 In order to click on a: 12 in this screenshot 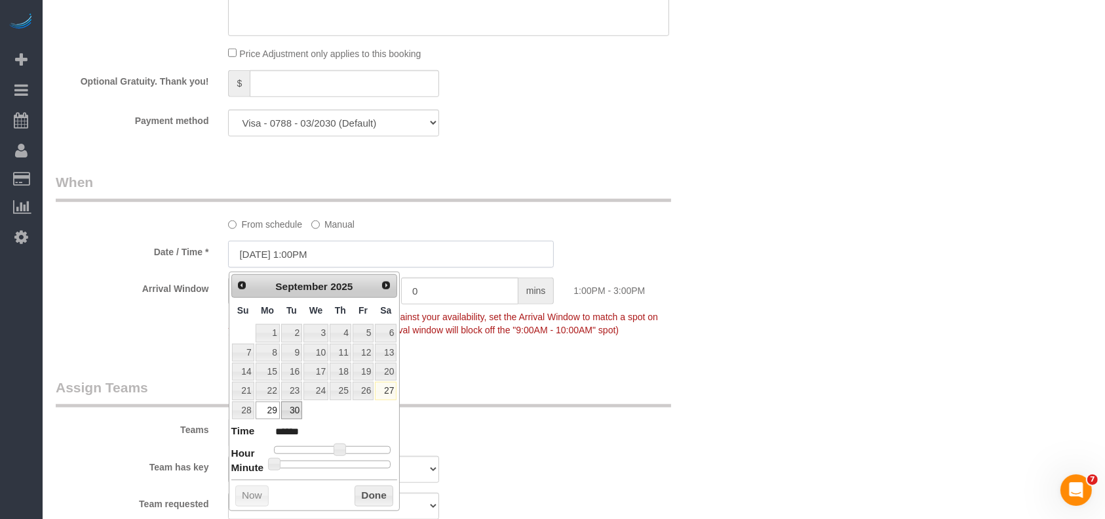, I will do `click(363, 352)`.